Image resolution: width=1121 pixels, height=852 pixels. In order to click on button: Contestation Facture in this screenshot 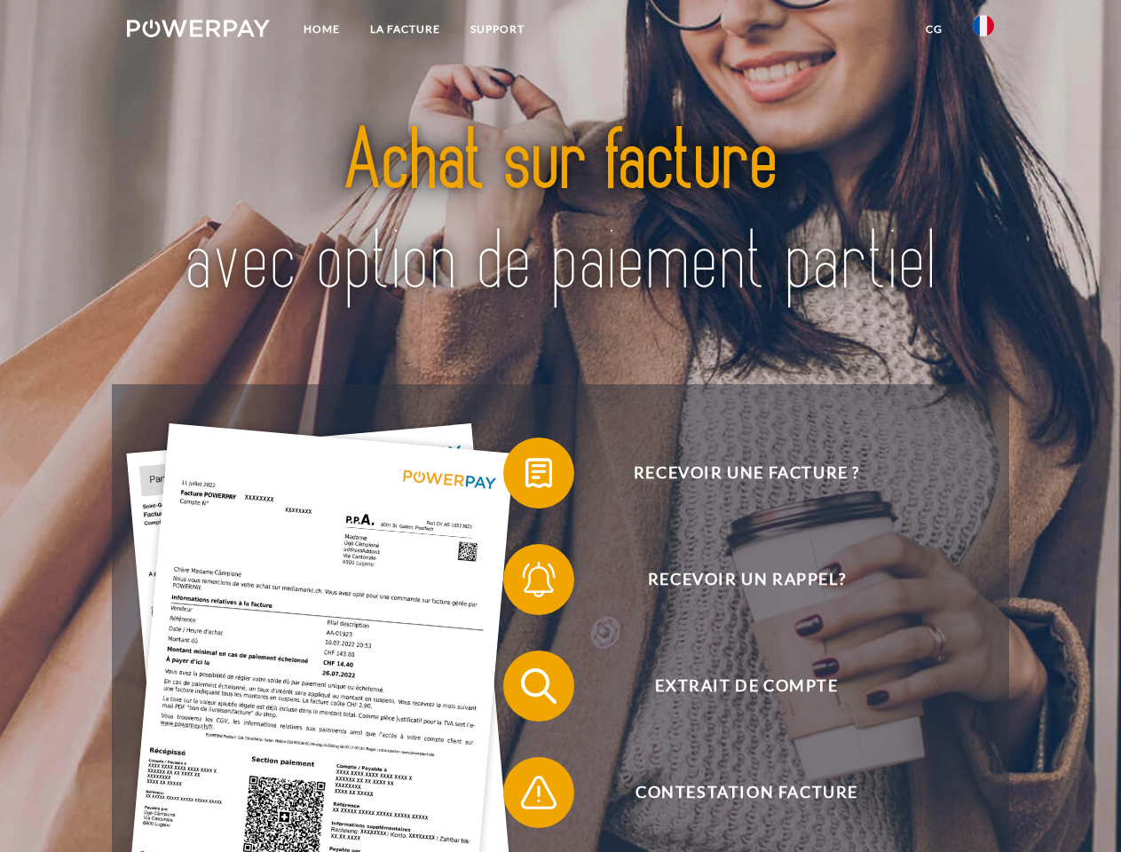, I will do `click(734, 792)`.